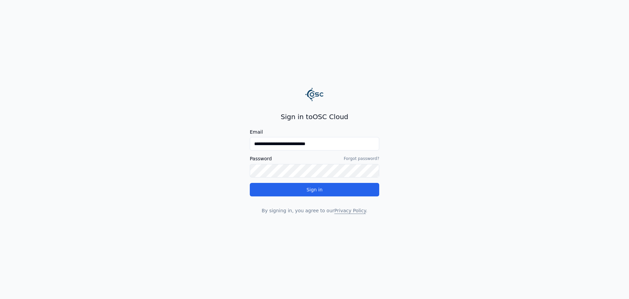  What do you see at coordinates (261, 158) in the screenshot?
I see `label: Password` at bounding box center [261, 158].